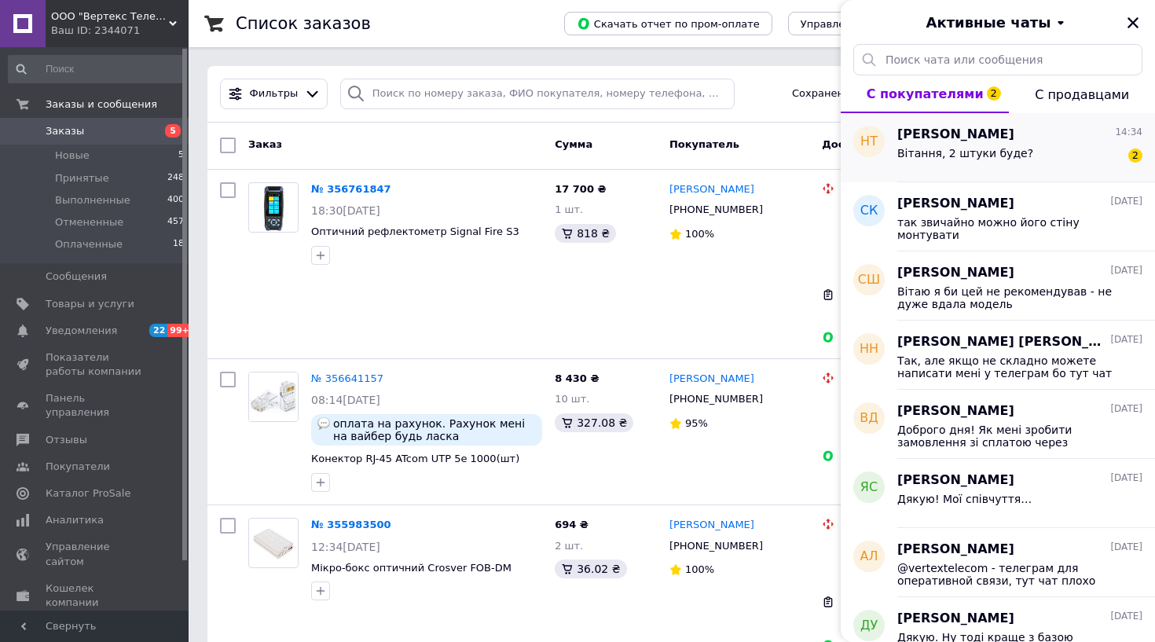 The height and width of the screenshot is (642, 1155). What do you see at coordinates (868, 418) in the screenshot?
I see `span: ВД` at bounding box center [868, 418].